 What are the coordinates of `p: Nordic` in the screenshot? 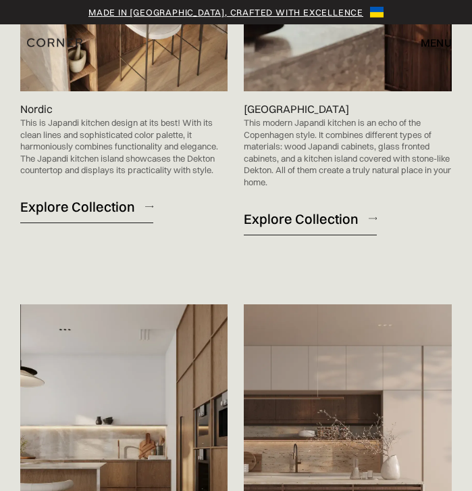 It's located at (36, 109).